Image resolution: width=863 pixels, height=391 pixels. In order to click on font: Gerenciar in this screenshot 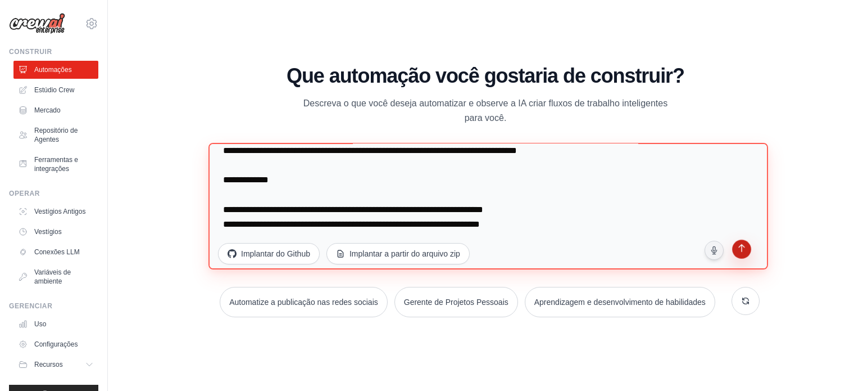, I will do `click(30, 306)`.